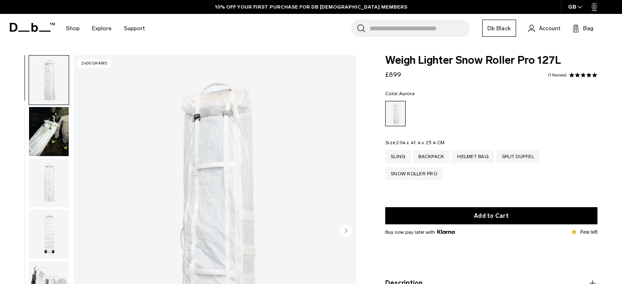 The height and width of the screenshot is (284, 622). Describe the element at coordinates (550, 28) in the screenshot. I see `span: Account` at that location.